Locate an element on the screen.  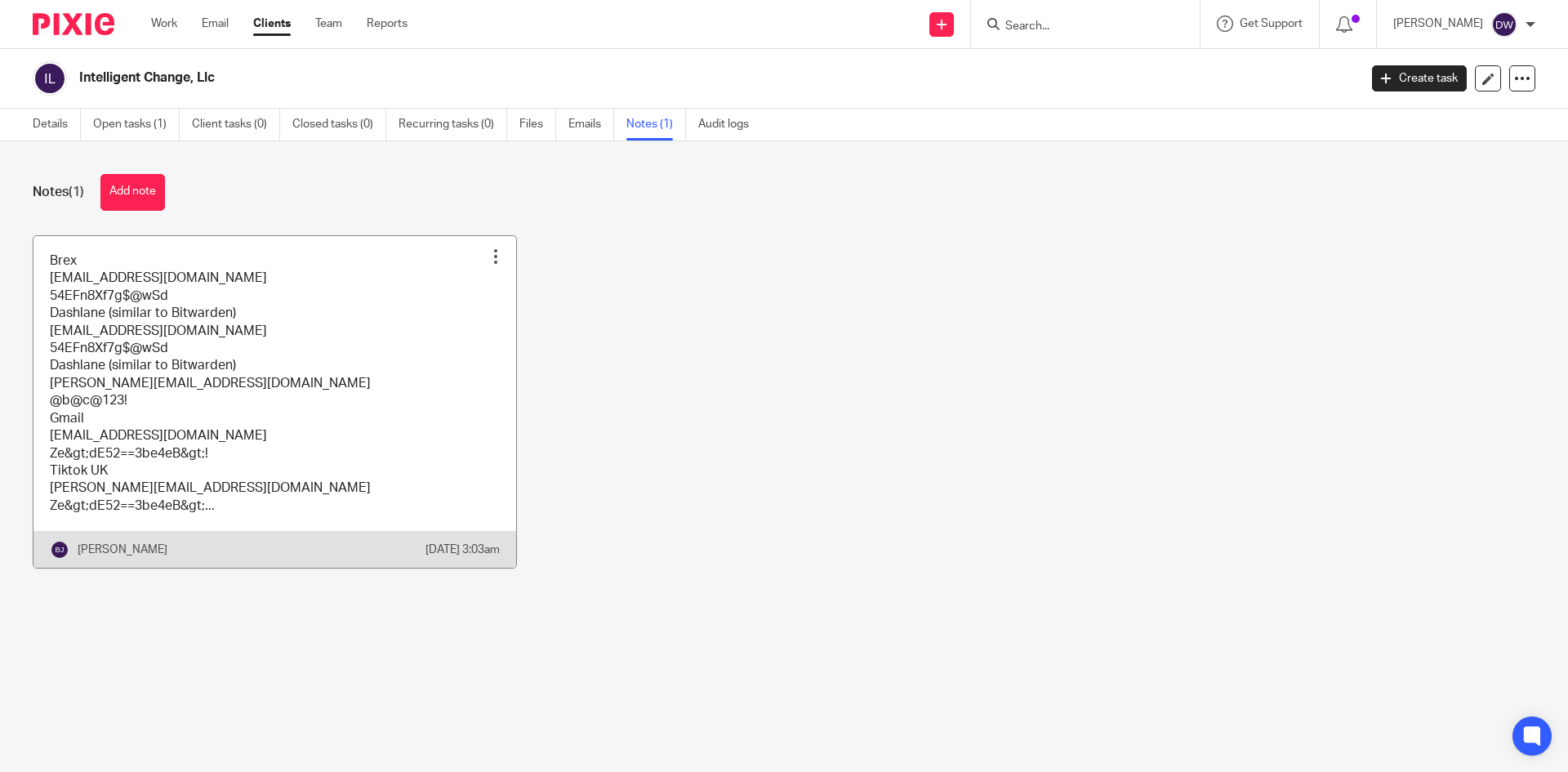
a: Recurring tasks (0) is located at coordinates (452, 124).